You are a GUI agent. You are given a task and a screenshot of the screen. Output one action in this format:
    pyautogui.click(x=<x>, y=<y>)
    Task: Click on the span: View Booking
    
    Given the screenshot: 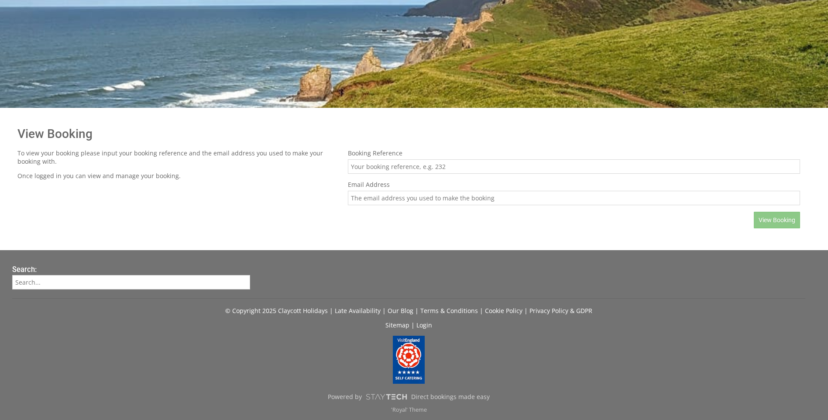 What is the action you would take?
    pyautogui.click(x=777, y=220)
    